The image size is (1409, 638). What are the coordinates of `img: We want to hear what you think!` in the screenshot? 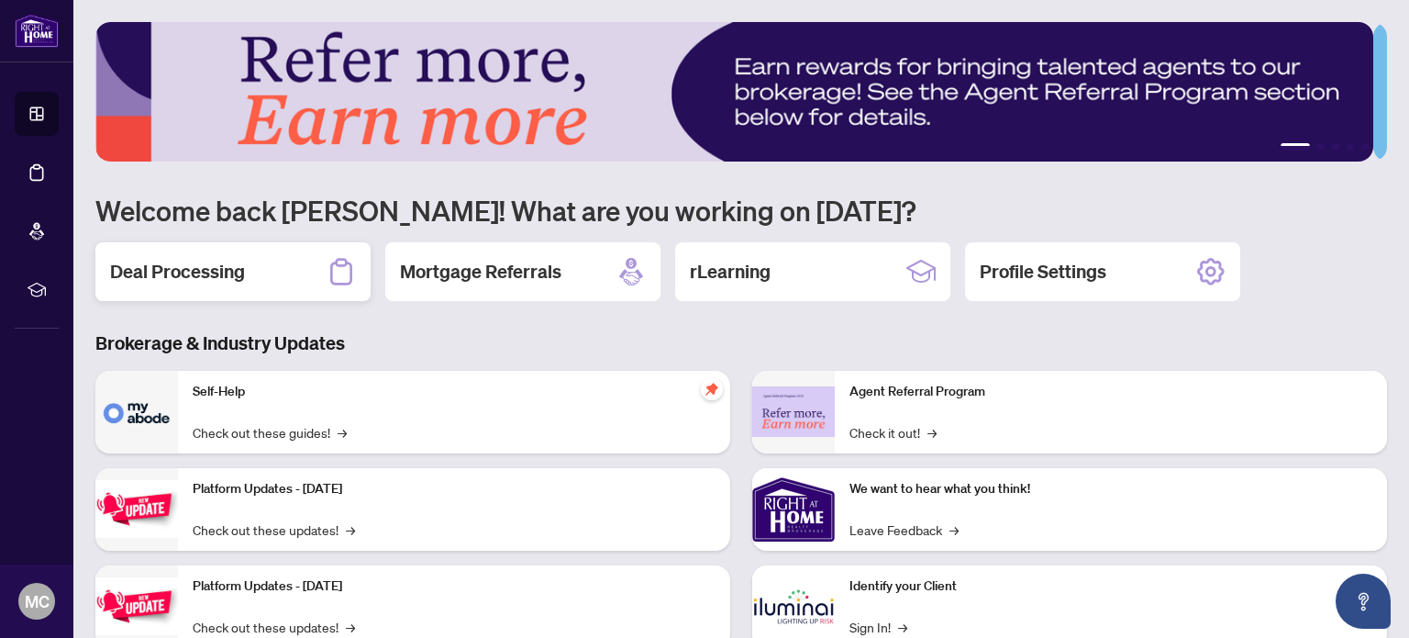 It's located at (794, 509).